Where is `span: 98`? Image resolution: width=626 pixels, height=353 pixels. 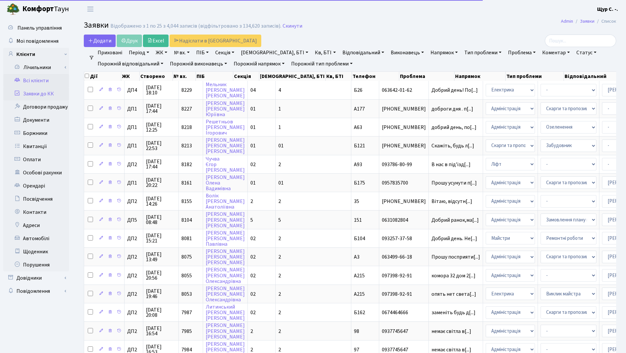 span: 98 is located at coordinates (357, 331).